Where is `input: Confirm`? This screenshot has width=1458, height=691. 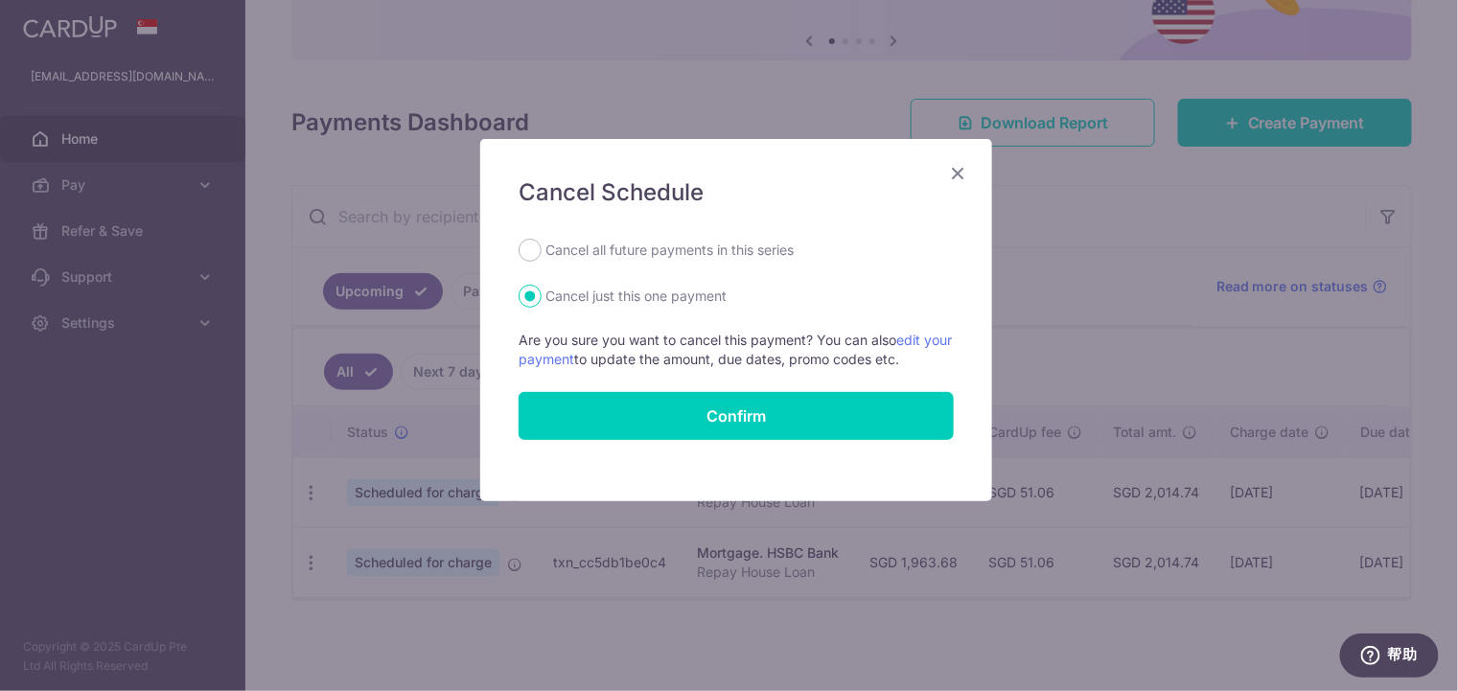 input: Confirm is located at coordinates (736, 416).